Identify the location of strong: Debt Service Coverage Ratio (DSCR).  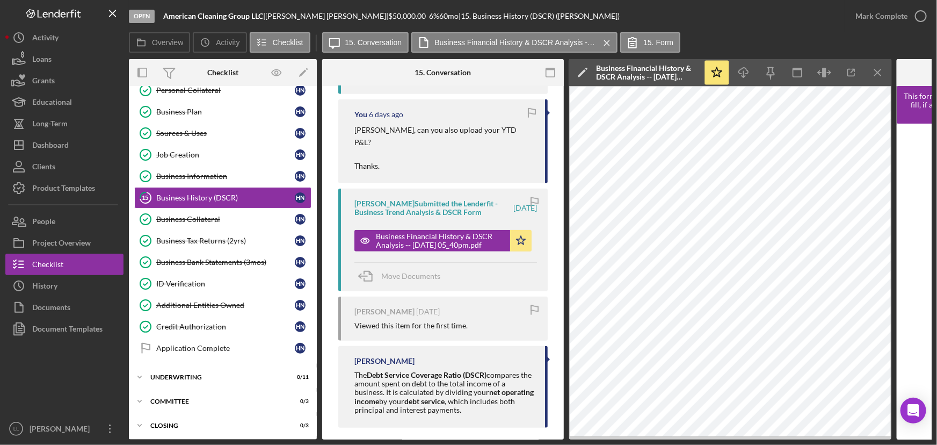
(426, 374).